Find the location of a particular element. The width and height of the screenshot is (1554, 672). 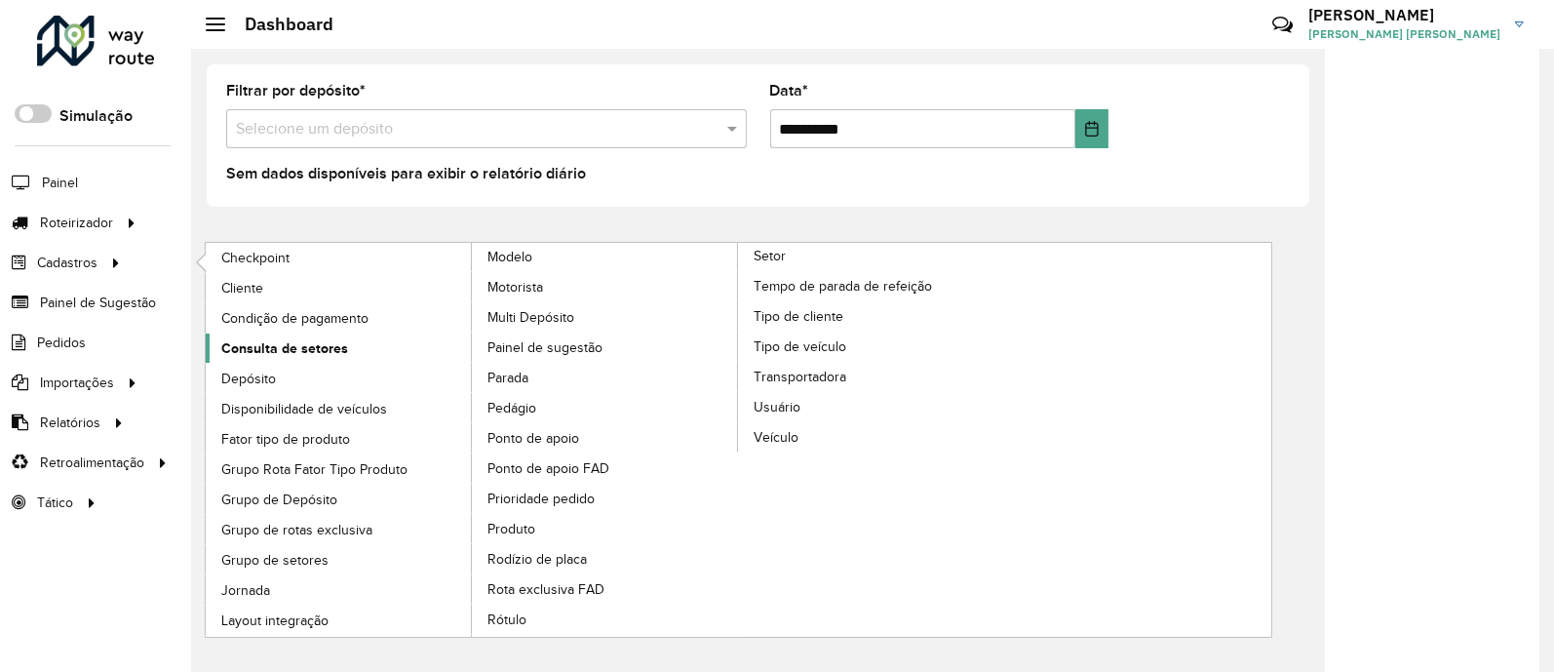

span: Setor is located at coordinates (769, 255).